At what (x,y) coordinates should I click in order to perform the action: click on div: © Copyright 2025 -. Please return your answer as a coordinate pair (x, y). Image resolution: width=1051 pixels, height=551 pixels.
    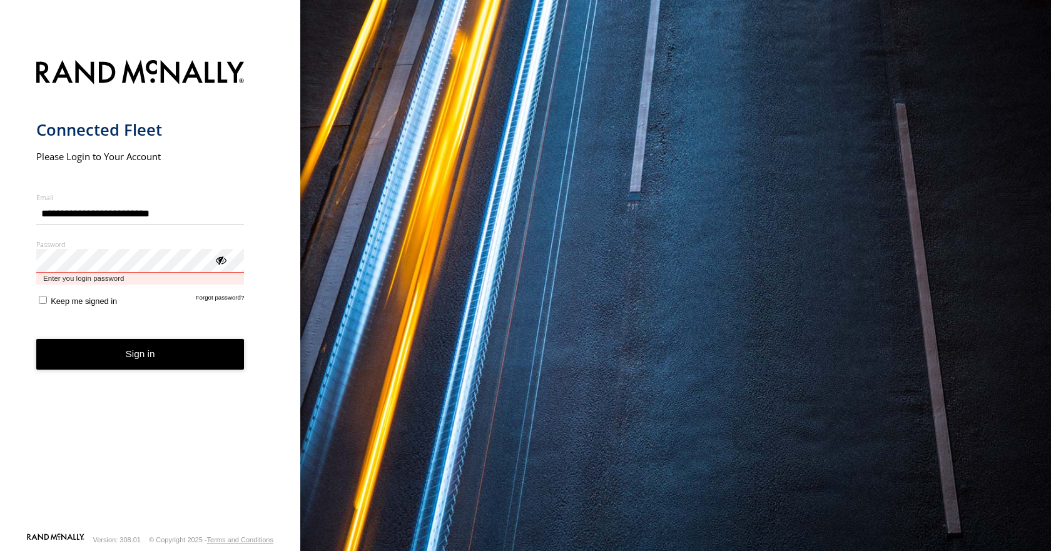
    Looking at the image, I should click on (211, 540).